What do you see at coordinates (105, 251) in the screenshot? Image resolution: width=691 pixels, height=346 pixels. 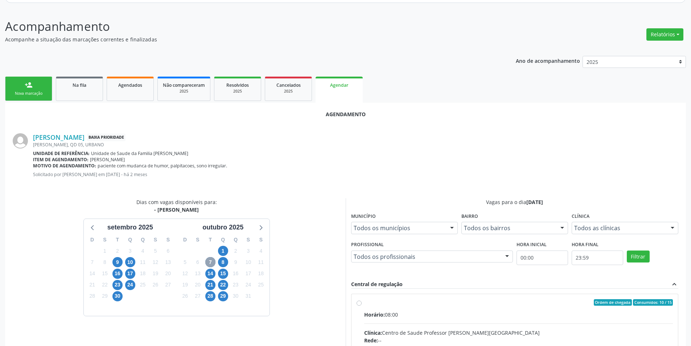 I see `span: segunda-feira, 1 de setembro de 2025` at bounding box center [105, 251].